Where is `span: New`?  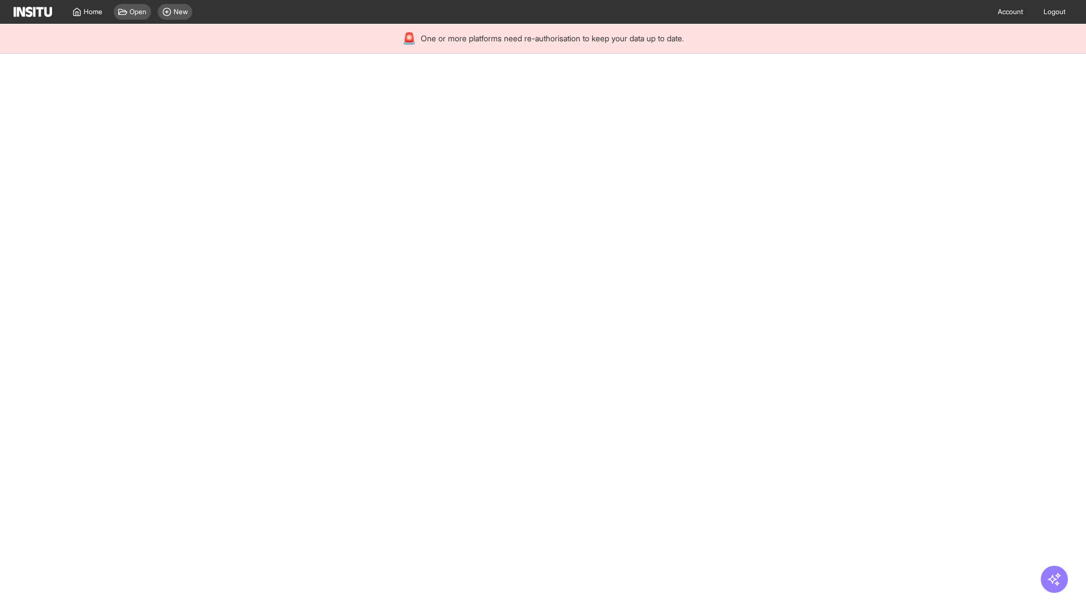 span: New is located at coordinates (180, 12).